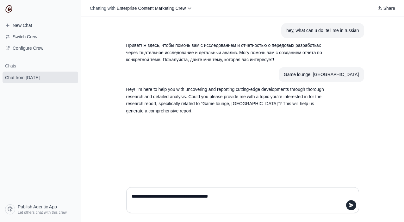 Image resolution: width=404 pixels, height=222 pixels. What do you see at coordinates (386, 8) in the screenshot?
I see `button: Share` at bounding box center [386, 8].